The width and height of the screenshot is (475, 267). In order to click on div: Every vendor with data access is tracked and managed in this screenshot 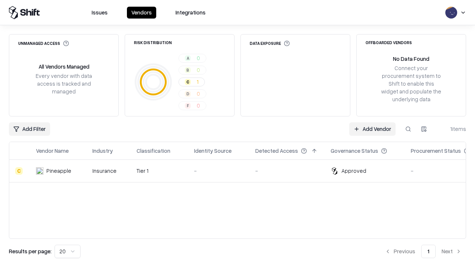, I will do `click(64, 83)`.